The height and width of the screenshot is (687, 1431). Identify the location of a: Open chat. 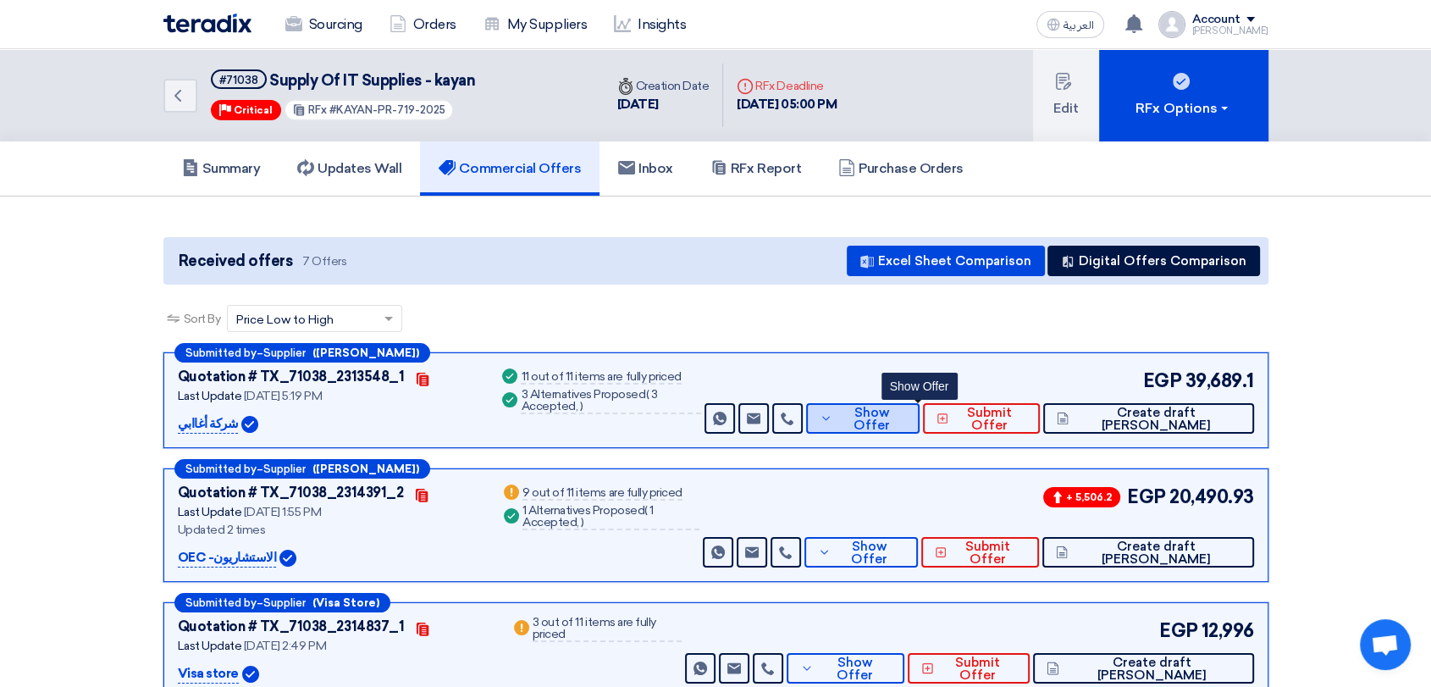
(1386, 645).